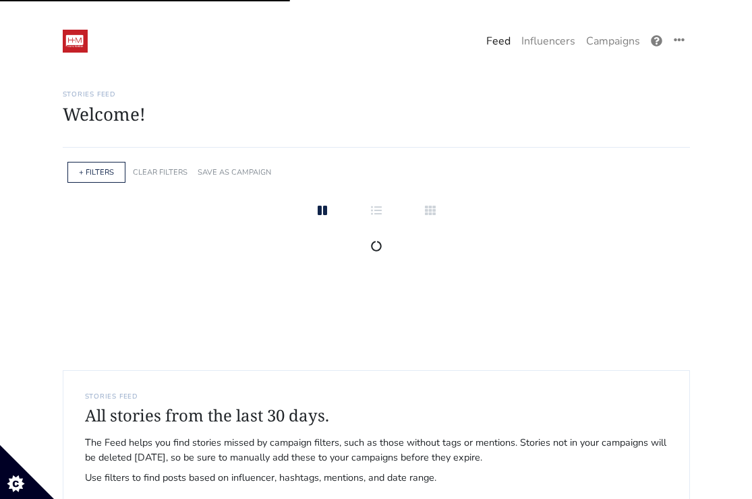 The image size is (752, 499). I want to click on h4: All stories from the last 30 days., so click(377, 416).